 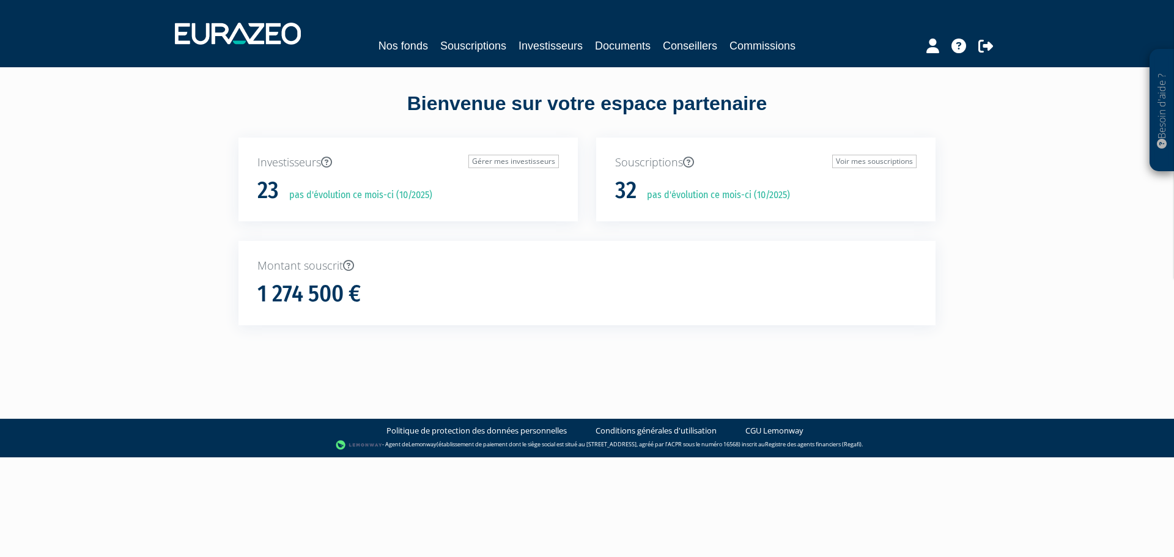 I want to click on a: Registre des agents financiers (Regafi), so click(x=813, y=444).